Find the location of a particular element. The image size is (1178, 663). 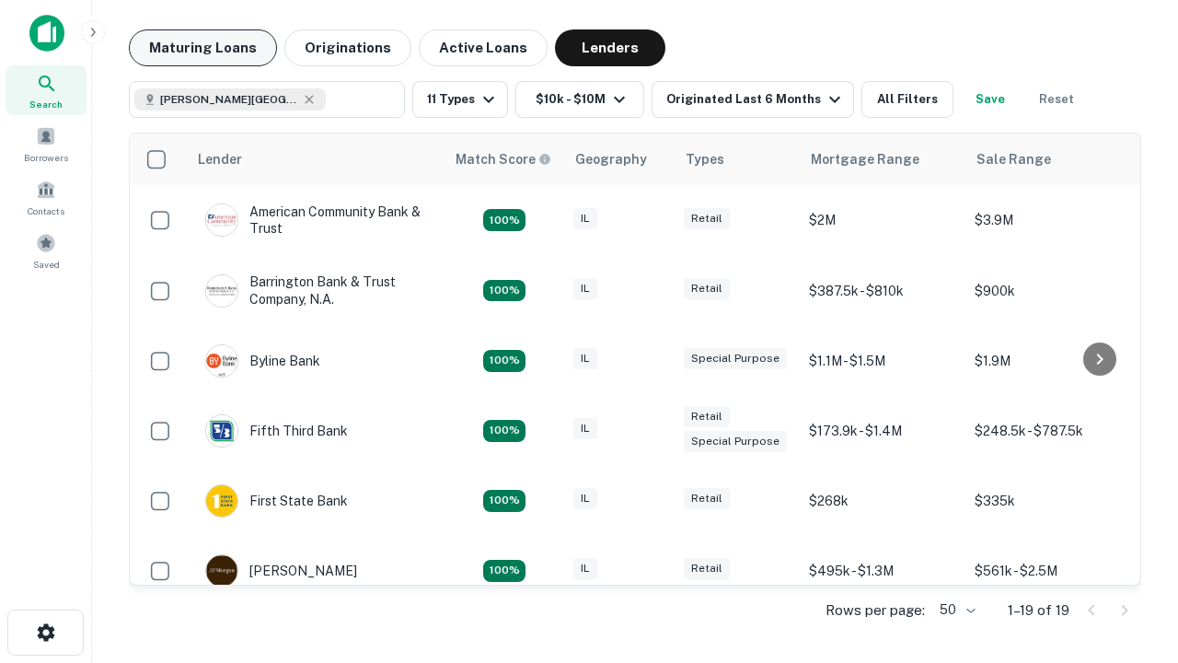

div: Barrington Bank & Trust Company, N.a. is located at coordinates (316, 290).